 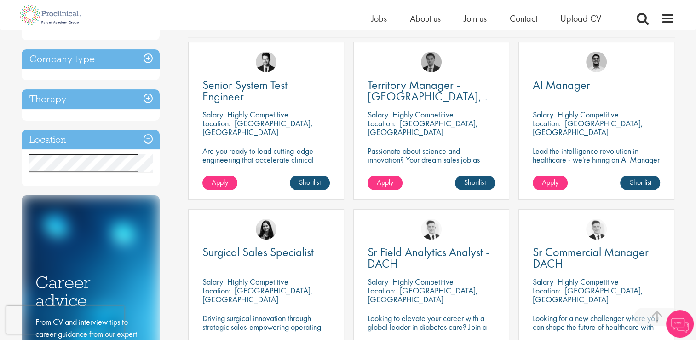 I want to click on span: AI Manager, so click(x=561, y=85).